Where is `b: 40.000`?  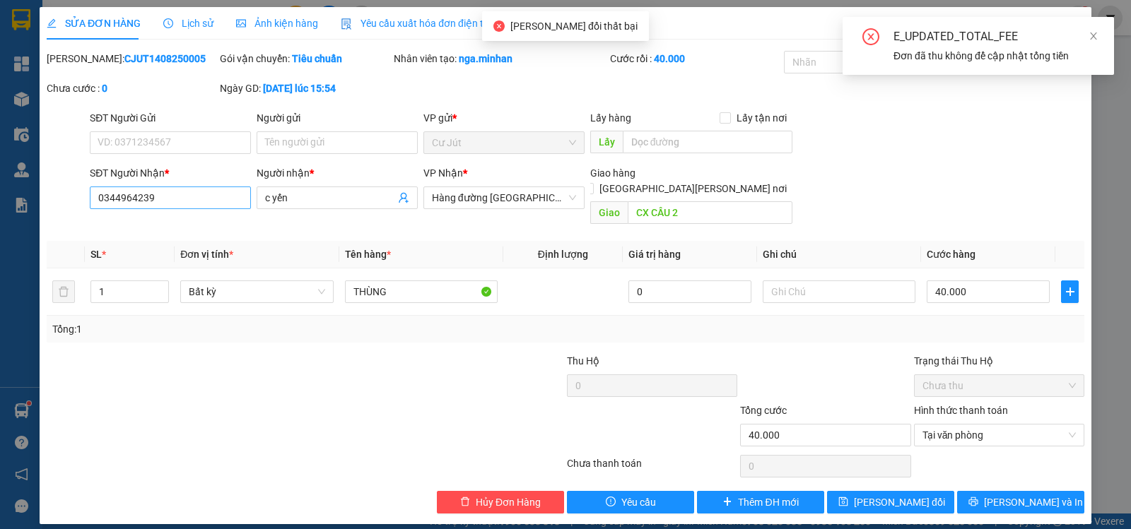 b: 40.000 is located at coordinates (669, 59).